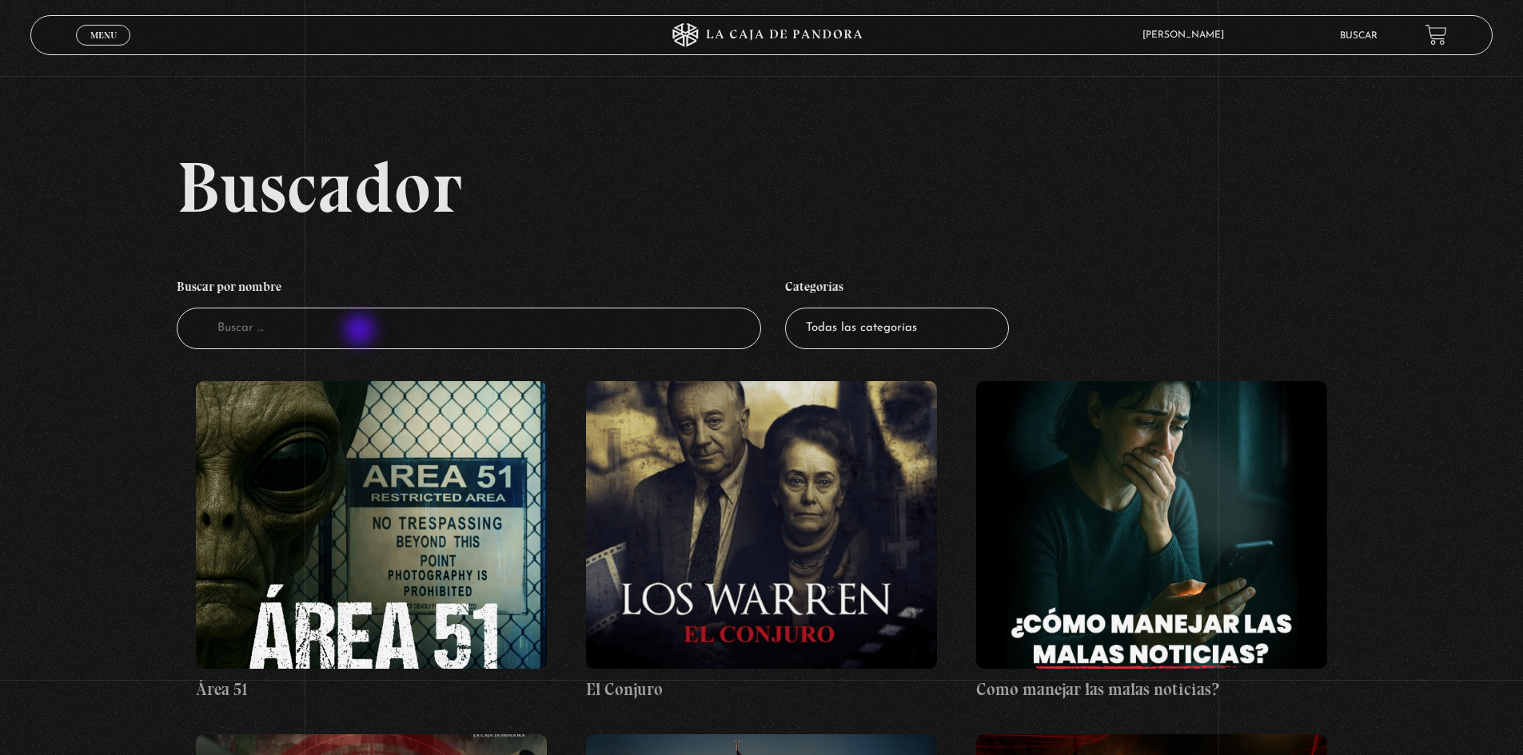 This screenshot has height=755, width=1523. What do you see at coordinates (371, 542) in the screenshot?
I see `a: Área 51` at bounding box center [371, 542].